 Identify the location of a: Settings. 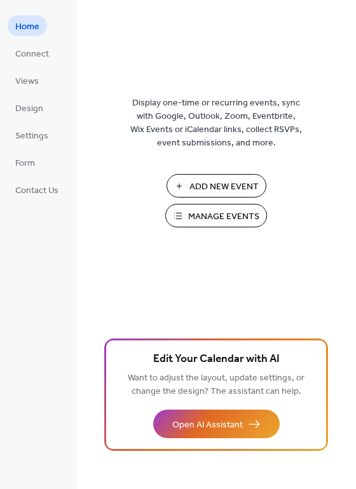
(32, 135).